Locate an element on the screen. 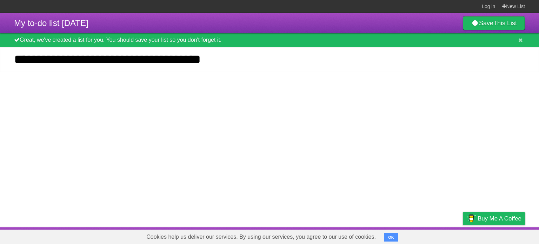 The width and height of the screenshot is (539, 244). a: SaveThis List is located at coordinates (493, 23).